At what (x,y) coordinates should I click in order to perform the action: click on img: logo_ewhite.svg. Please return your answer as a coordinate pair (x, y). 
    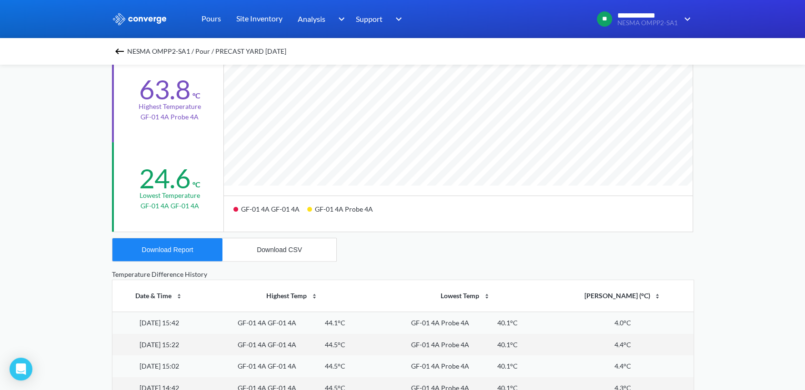
    Looking at the image, I should click on (139, 19).